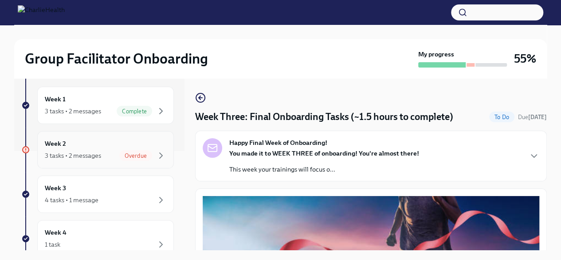 This screenshot has height=260, width=561. Describe the element at coordinates (71, 200) in the screenshot. I see `div: 4 tasks • 1 message` at that location.